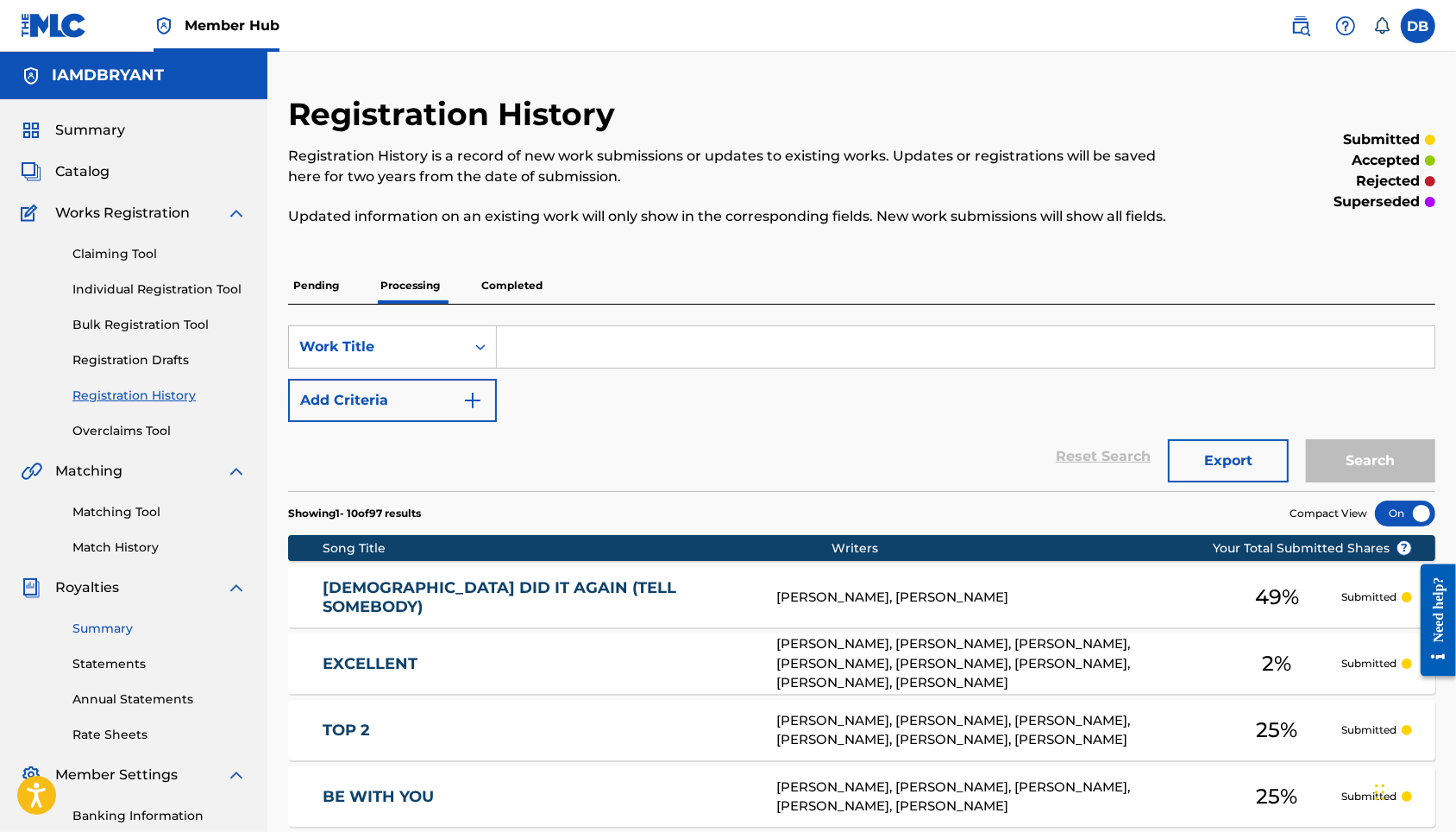  What do you see at coordinates (730, 167) in the screenshot?
I see `p: Registration History is a record of new work submissions or updates to existing works. Updates or...` at bounding box center [730, 167].